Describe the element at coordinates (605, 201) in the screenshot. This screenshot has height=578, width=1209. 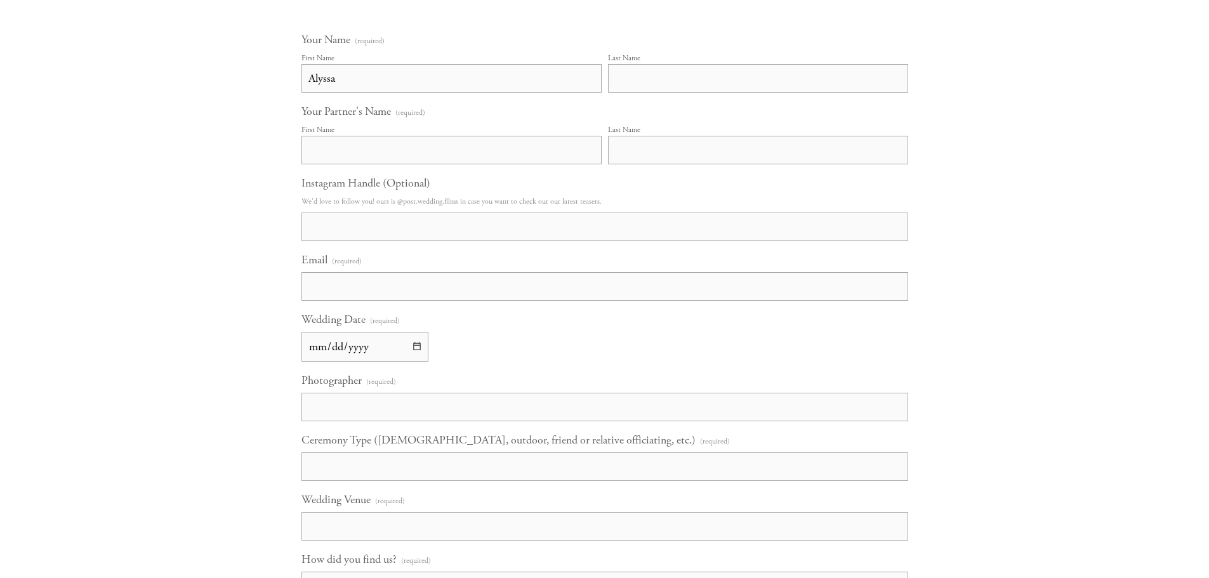
I see `p: We'd love to follow you! ours is @post.wedding.films in case you want to check out our latest tea...` at that location.